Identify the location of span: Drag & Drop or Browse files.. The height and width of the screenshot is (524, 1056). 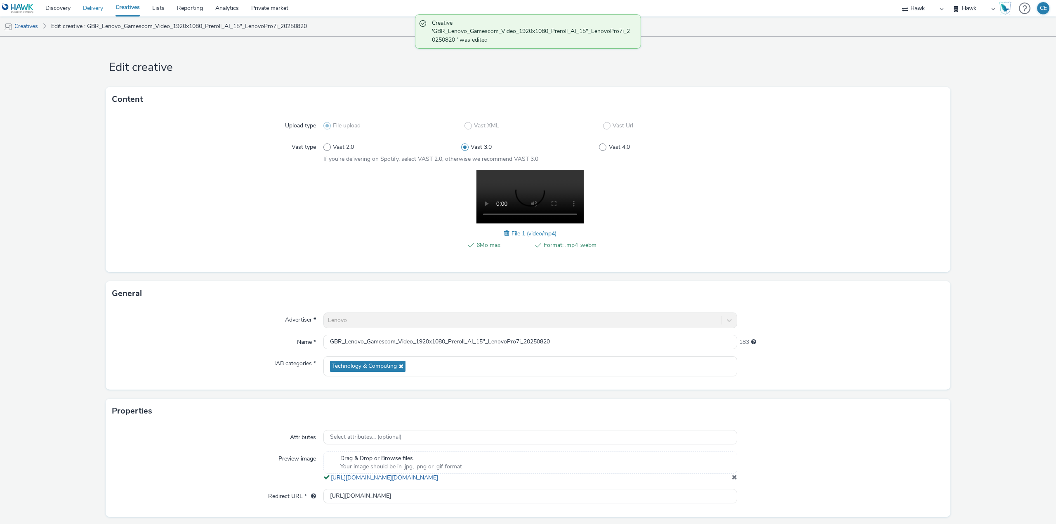
(401, 459).